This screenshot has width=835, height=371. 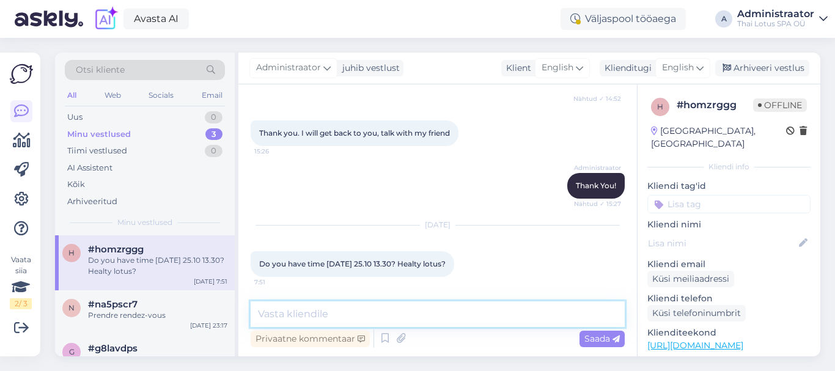 I want to click on div: A, so click(x=724, y=19).